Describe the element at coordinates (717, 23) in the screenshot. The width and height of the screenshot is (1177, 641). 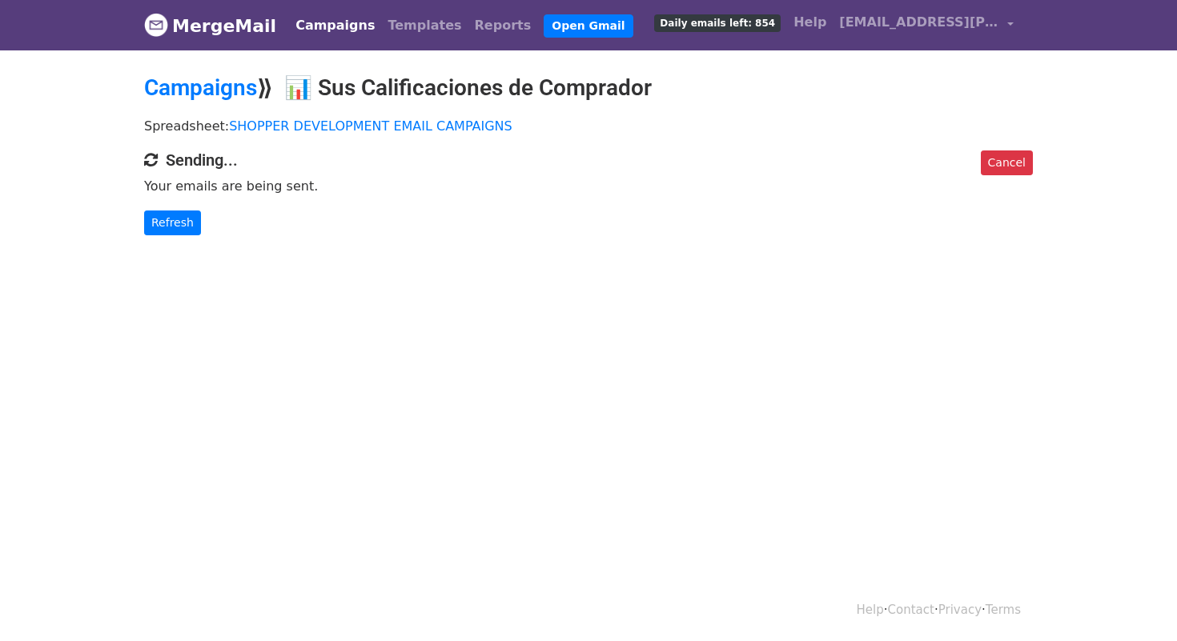
I see `span: Daily emails left: 854` at that location.